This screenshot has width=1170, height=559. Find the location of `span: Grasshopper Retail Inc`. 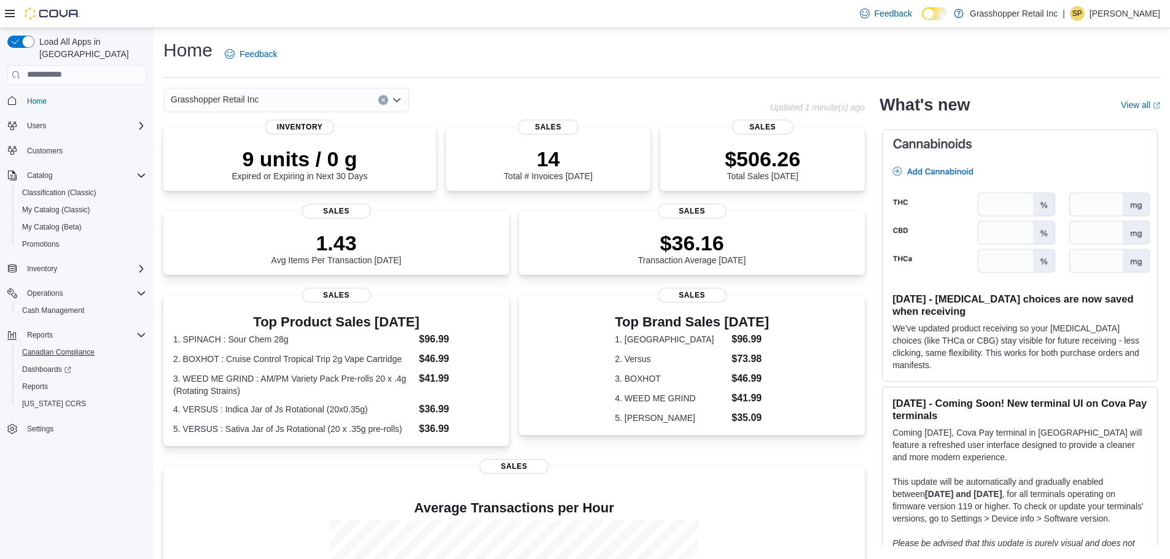

span: Grasshopper Retail Inc is located at coordinates (214, 99).